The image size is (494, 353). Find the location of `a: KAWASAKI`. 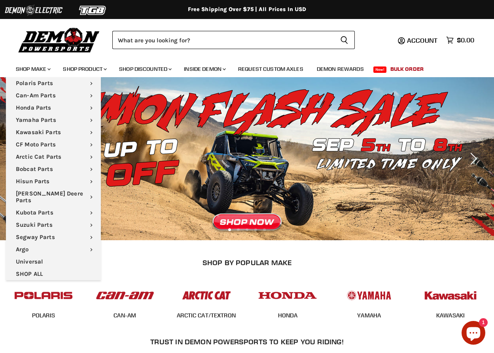

a: KAWASAKI is located at coordinates (450, 315).